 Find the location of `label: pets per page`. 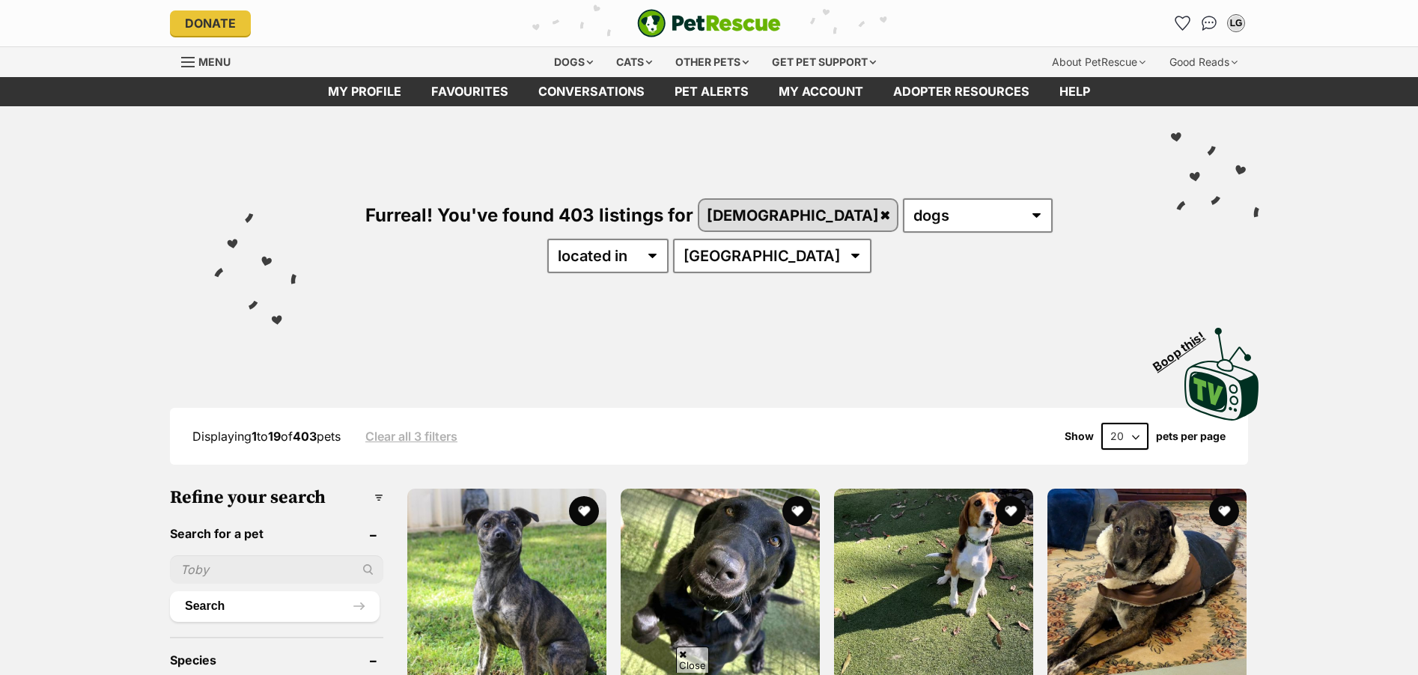

label: pets per page is located at coordinates (1190, 436).